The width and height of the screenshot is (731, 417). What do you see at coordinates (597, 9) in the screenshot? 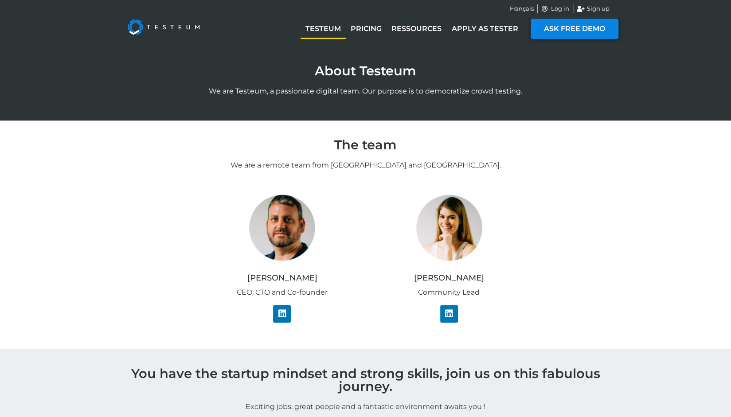
I see `span: Sign up` at bounding box center [597, 9].